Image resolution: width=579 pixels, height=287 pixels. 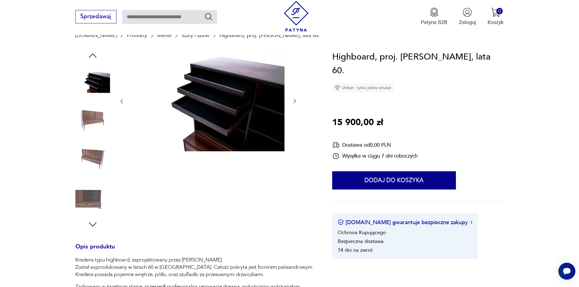 What do you see at coordinates (336, 145) in the screenshot?
I see `img: Ikona dostawy` at bounding box center [336, 145].